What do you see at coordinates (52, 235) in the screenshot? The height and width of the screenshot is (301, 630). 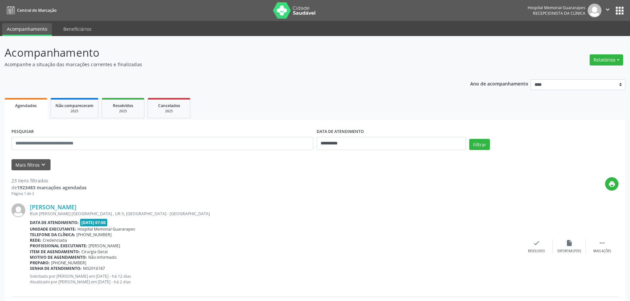 I see `b: Telefone da clínica:` at bounding box center [52, 235].